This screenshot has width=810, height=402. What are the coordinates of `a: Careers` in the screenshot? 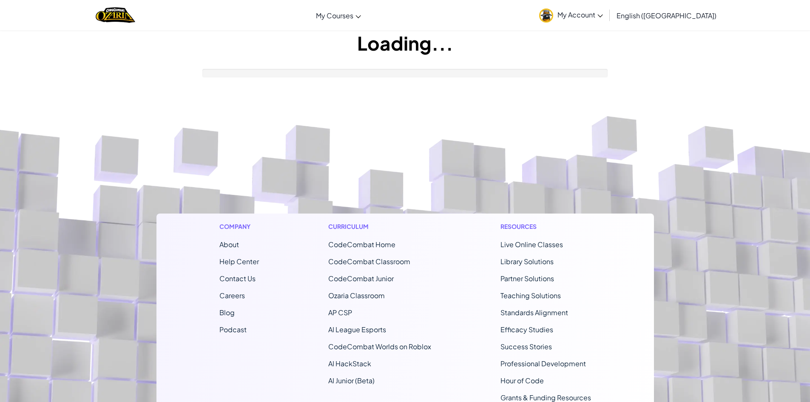 It's located at (232, 295).